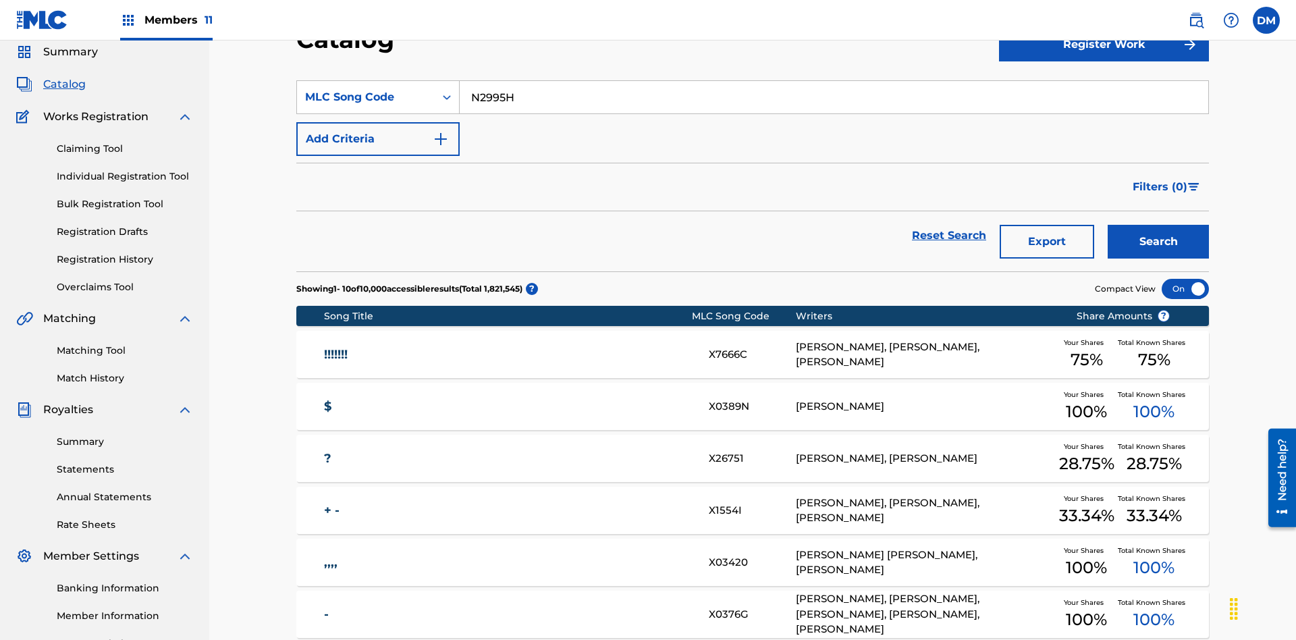 The image size is (1296, 640). I want to click on img: search, so click(1197, 20).